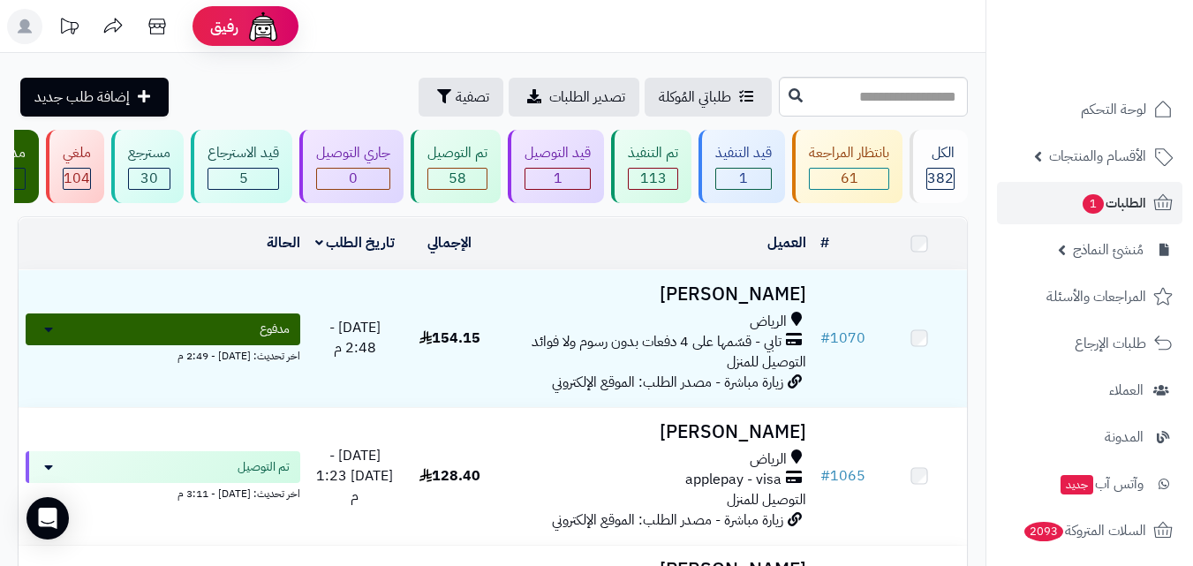 The width and height of the screenshot is (1193, 566). I want to click on div: ملغي, so click(77, 153).